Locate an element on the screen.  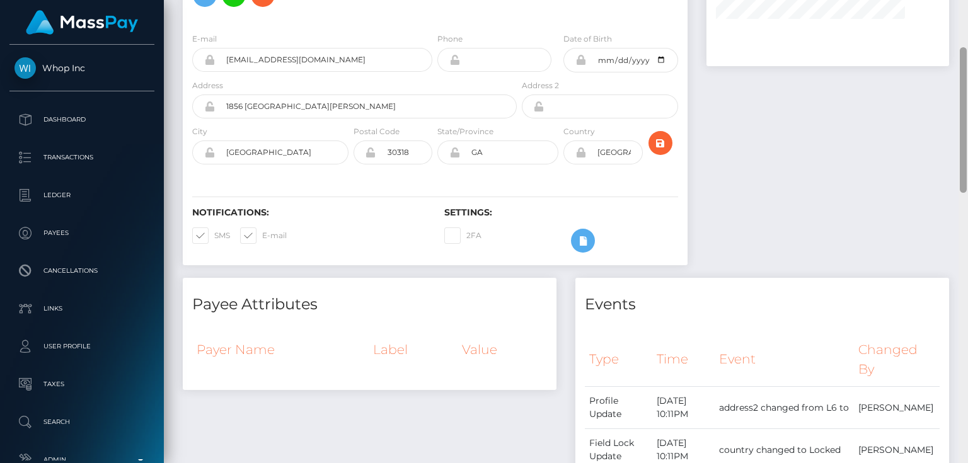
th: Type is located at coordinates (618, 359).